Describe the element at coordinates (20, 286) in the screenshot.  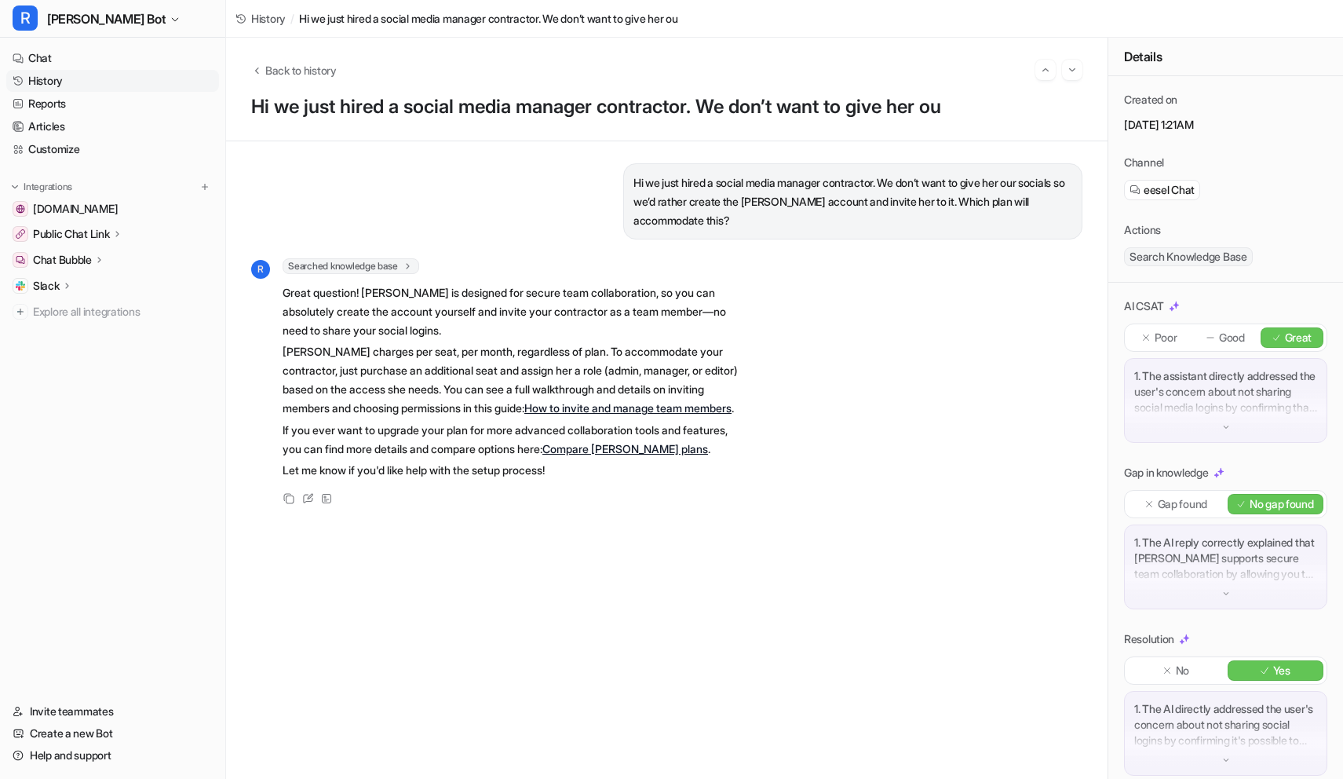
I see `img: Slack` at that location.